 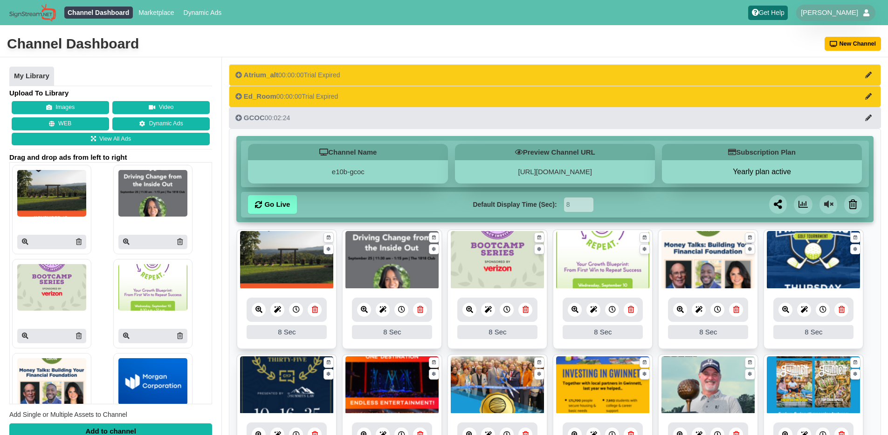 I want to click on button: Ed_Room00:00:00Trial Expired, so click(x=555, y=96).